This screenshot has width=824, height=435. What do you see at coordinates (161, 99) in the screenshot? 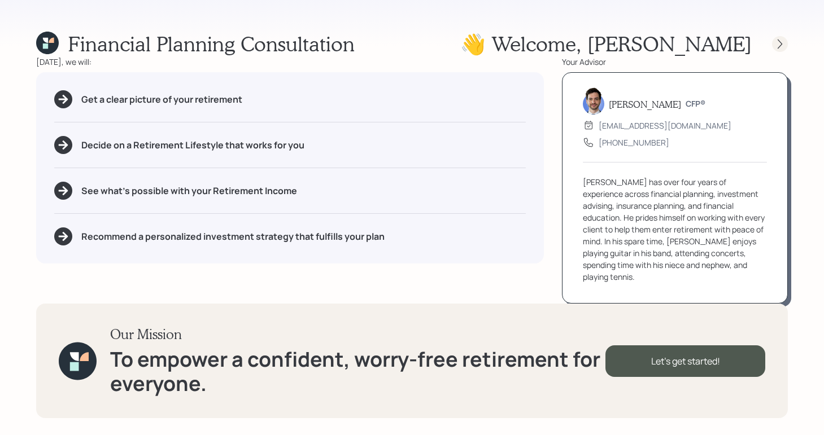
I see `h5: Get a clear picture of your retirement` at bounding box center [161, 99].